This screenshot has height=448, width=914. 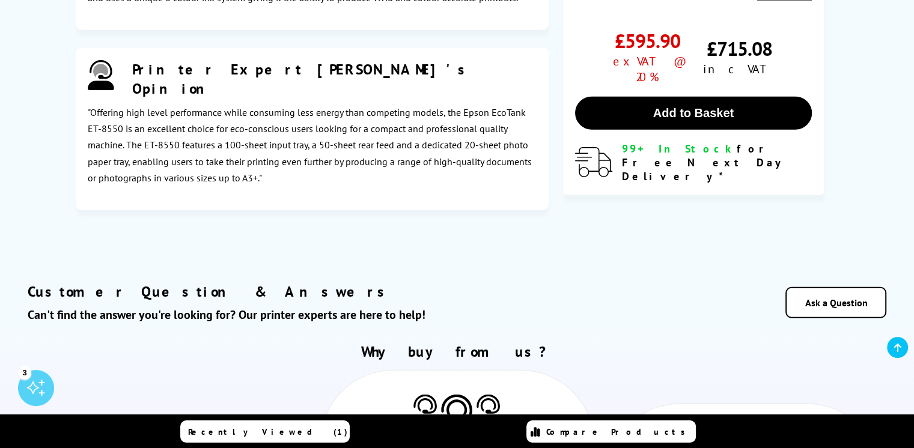 I want to click on h2: Why buy from us?, so click(x=457, y=351).